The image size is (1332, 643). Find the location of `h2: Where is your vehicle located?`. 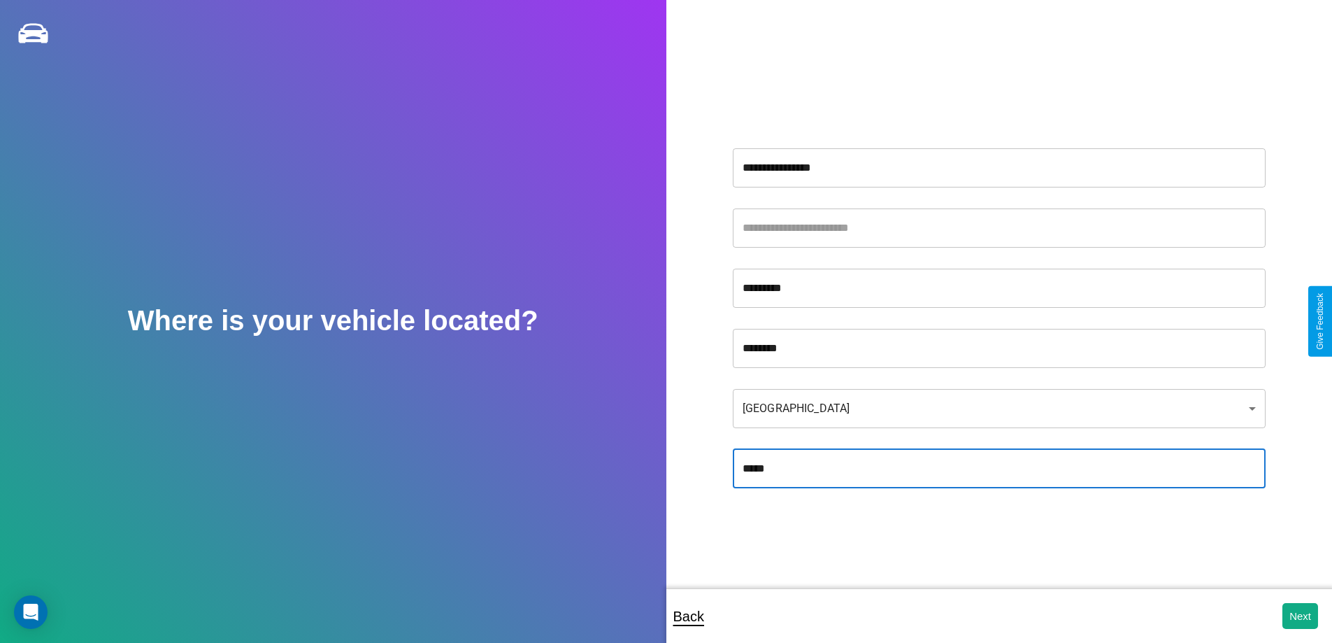

h2: Where is your vehicle located? is located at coordinates (333, 320).